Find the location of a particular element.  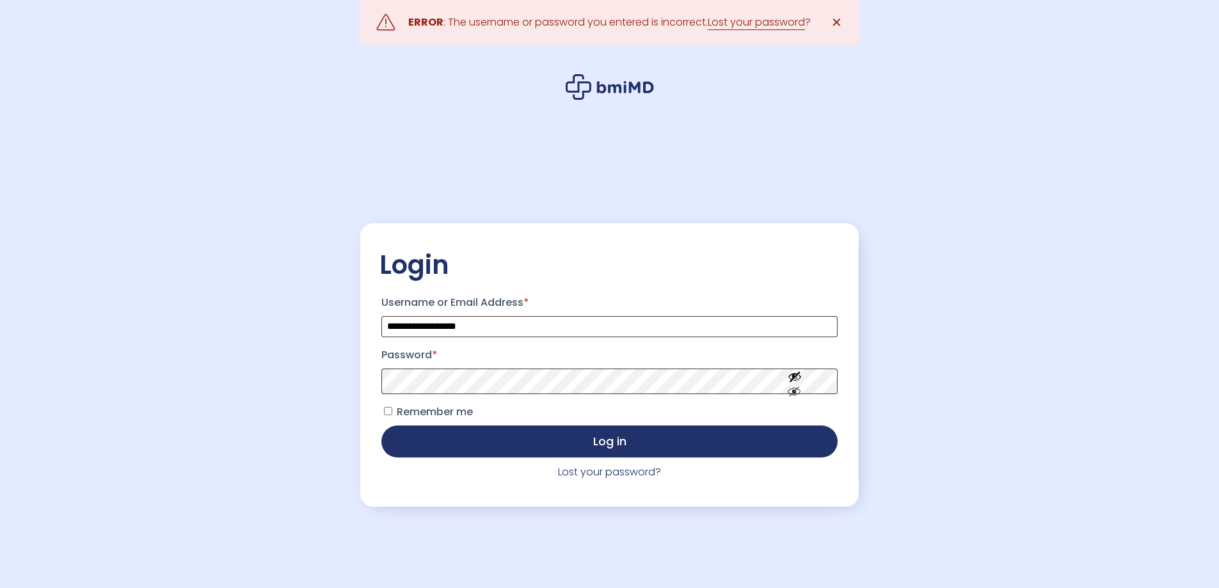

a: Lost your password is located at coordinates (756, 22).